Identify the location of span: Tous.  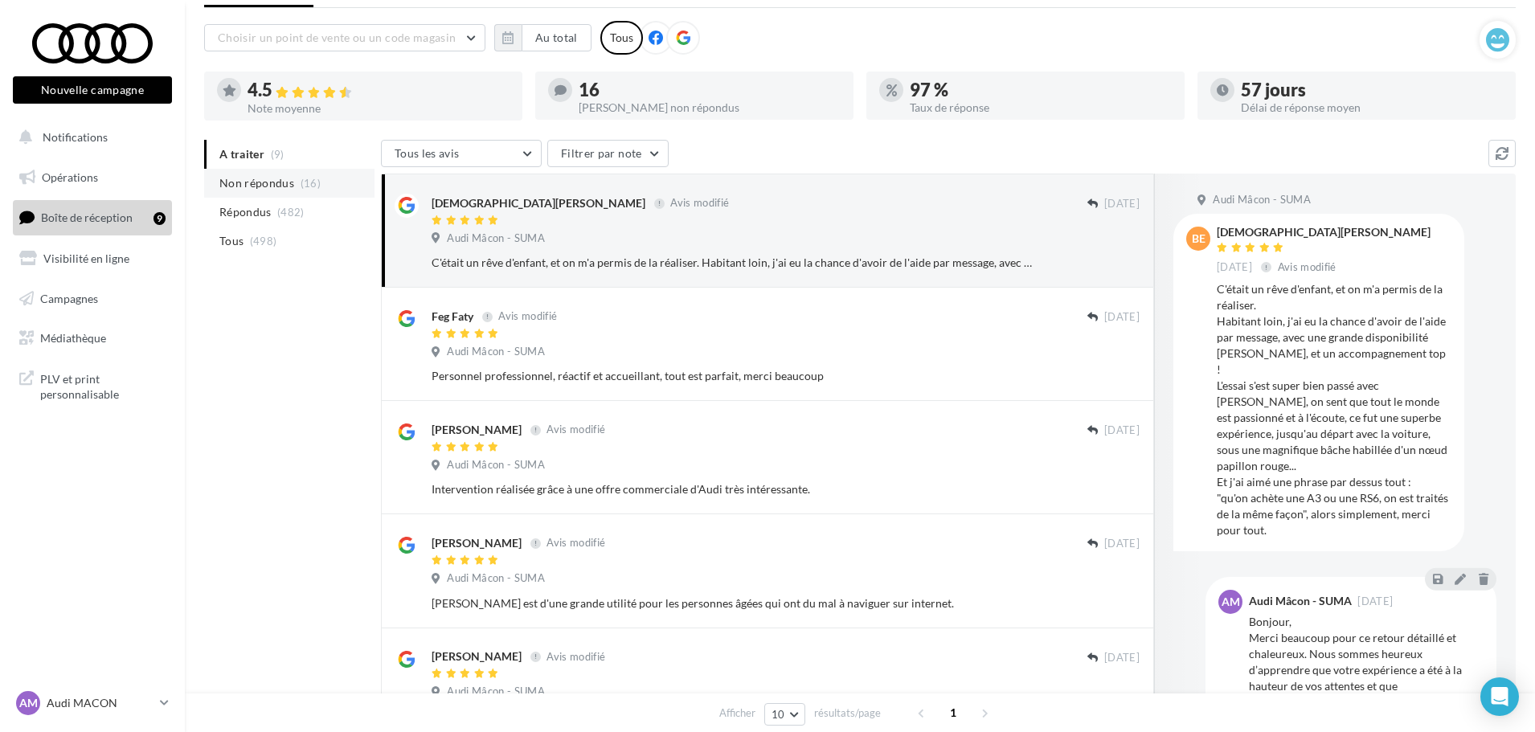
(231, 241).